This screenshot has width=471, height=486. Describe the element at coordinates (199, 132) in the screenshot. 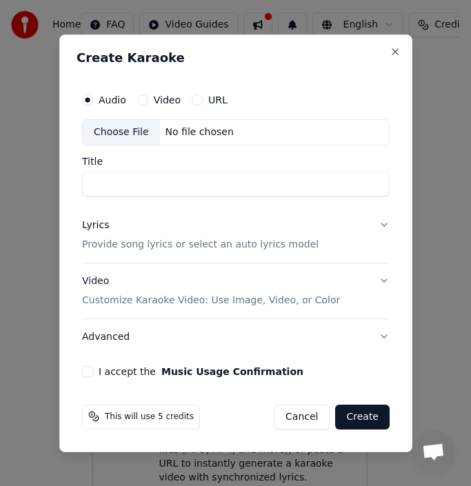

I see `div: No file chosen` at that location.